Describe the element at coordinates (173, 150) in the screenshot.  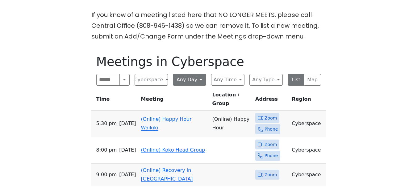
I see `a: (Online) Koko Head Group` at that location.